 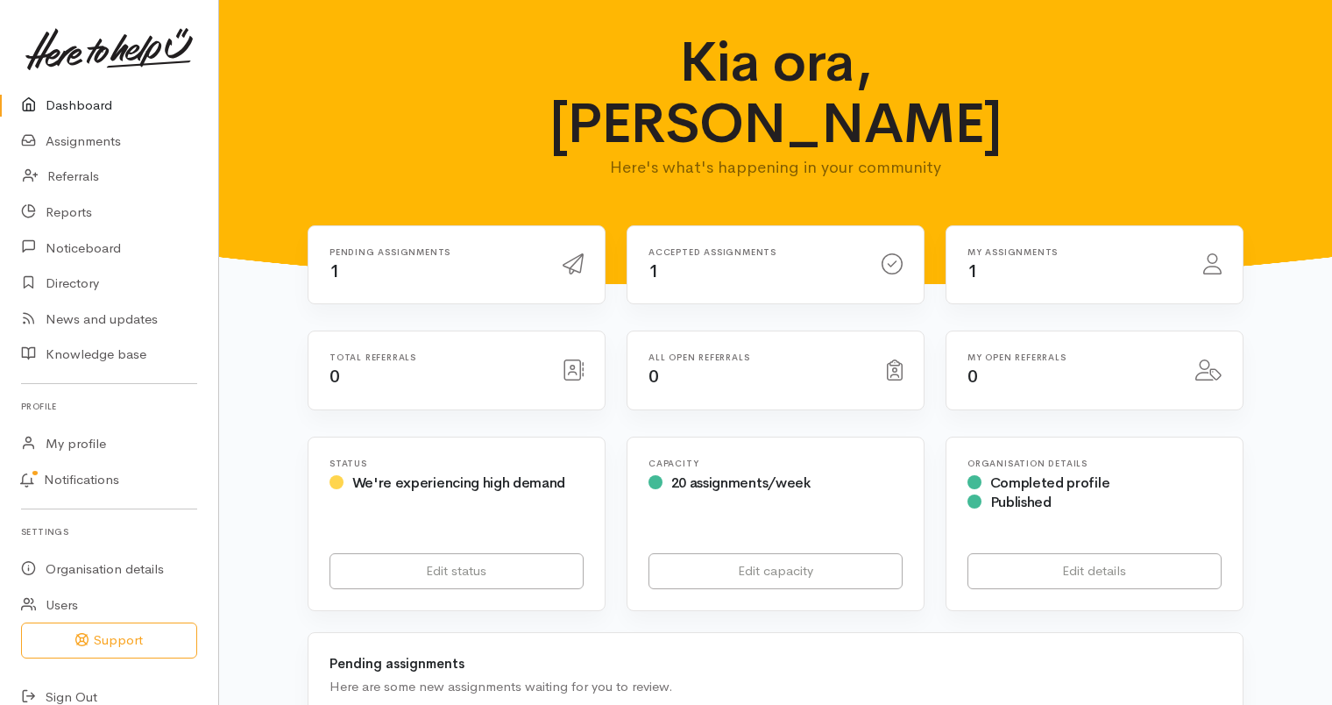 What do you see at coordinates (757, 357) in the screenshot?
I see `h6: All open referrals` at bounding box center [757, 357].